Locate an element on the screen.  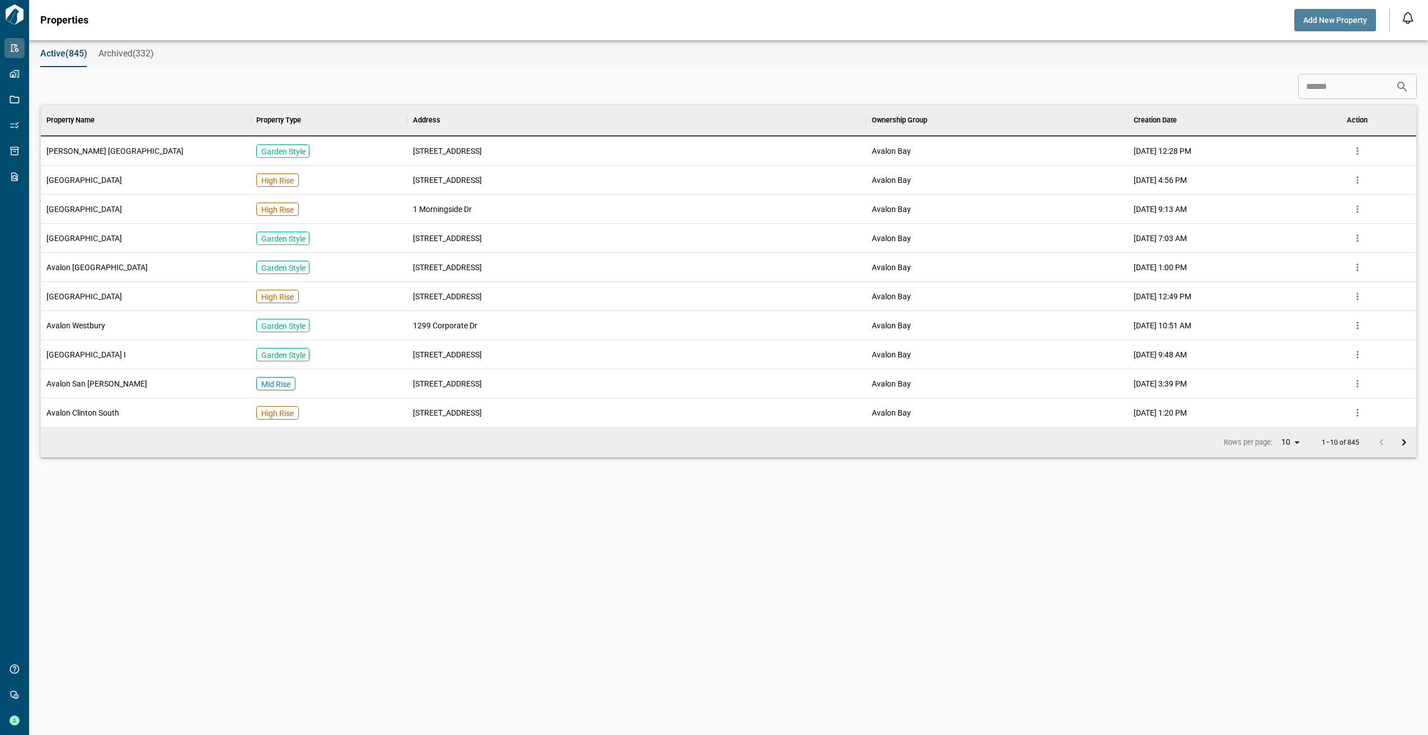
span: 1299 Corporate Dr is located at coordinates (445, 326).